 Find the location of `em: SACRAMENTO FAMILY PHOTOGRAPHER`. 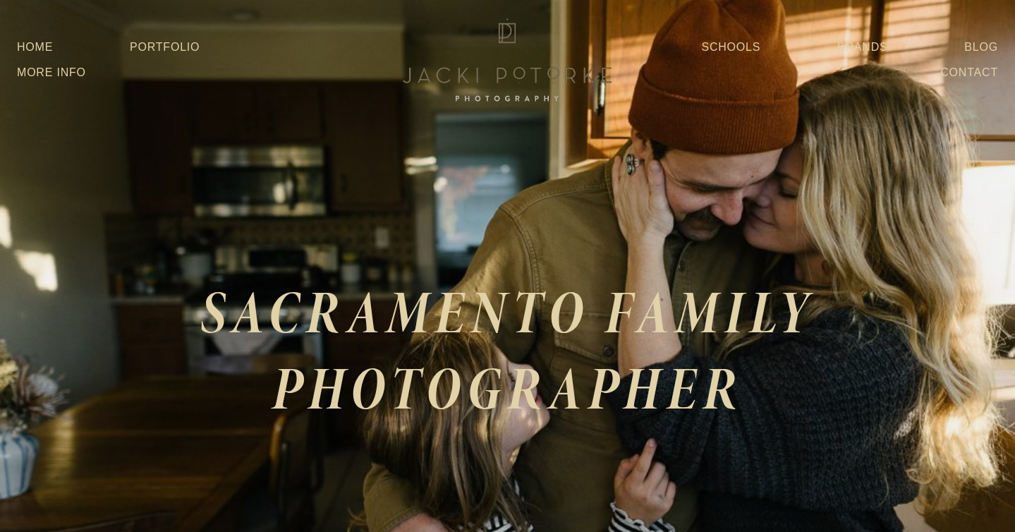

em: SACRAMENTO FAMILY PHOTOGRAPHER is located at coordinates (516, 350).